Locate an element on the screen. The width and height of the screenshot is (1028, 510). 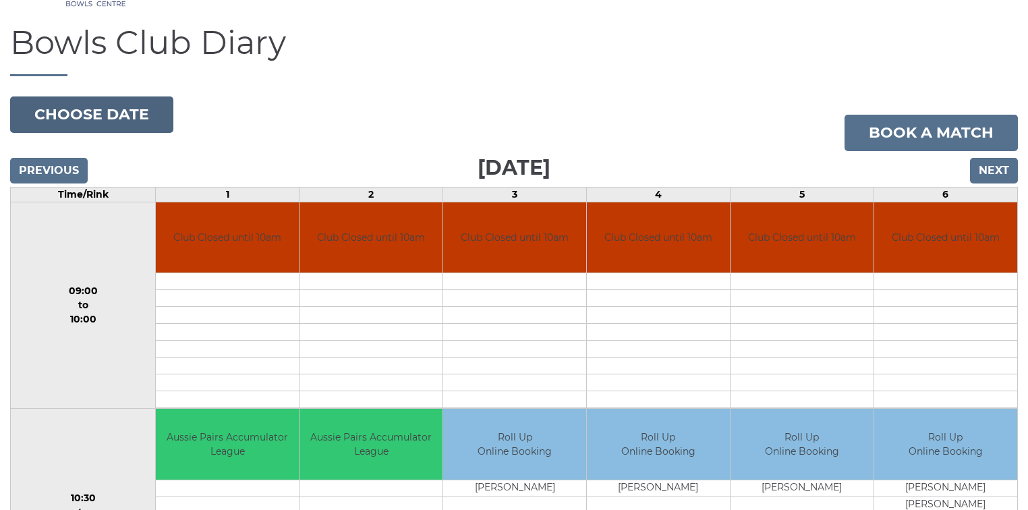
td: 6 is located at coordinates (945, 194).